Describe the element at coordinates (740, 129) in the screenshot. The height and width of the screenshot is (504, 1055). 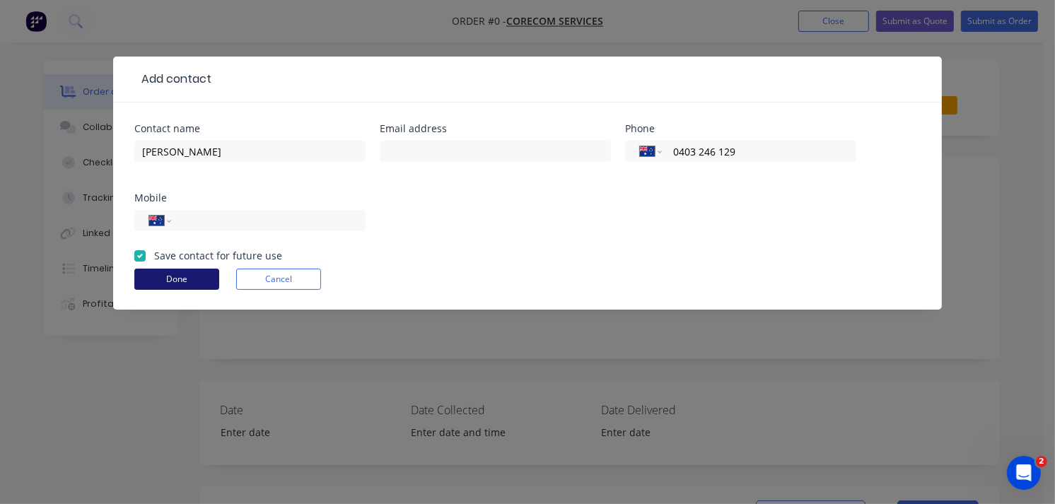
I see `div: Phone` at that location.